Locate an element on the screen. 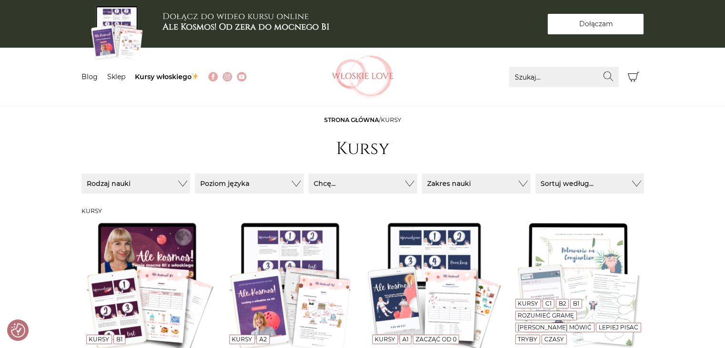 The image size is (725, 348). a: C1 is located at coordinates (548, 303).